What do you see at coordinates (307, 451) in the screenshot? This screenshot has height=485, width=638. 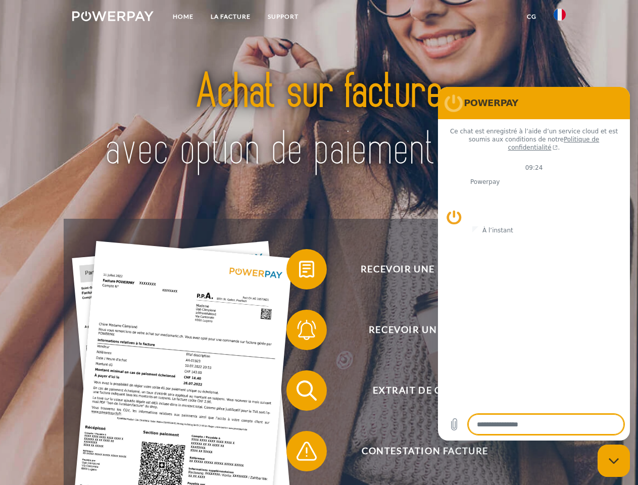 I see `img: qb_warning.svg` at bounding box center [307, 451].